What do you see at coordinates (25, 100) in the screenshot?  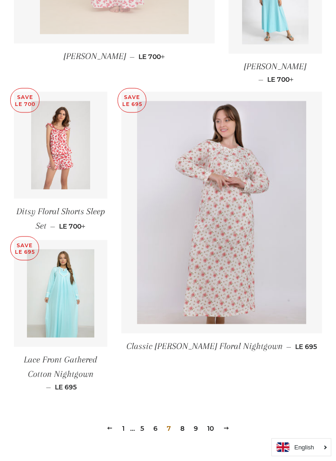 I see `p: Save LE 700` at bounding box center [25, 100].